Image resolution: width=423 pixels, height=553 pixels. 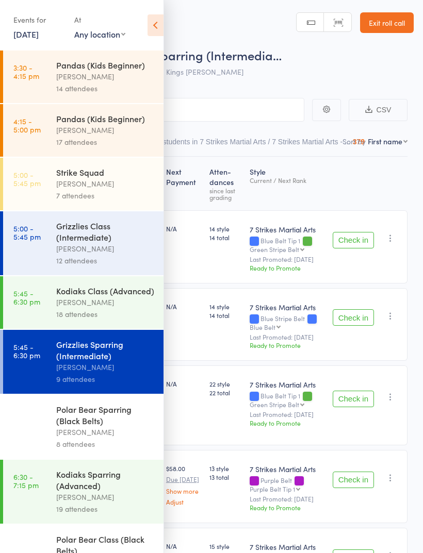 I want to click on span: 22 total, so click(x=225, y=392).